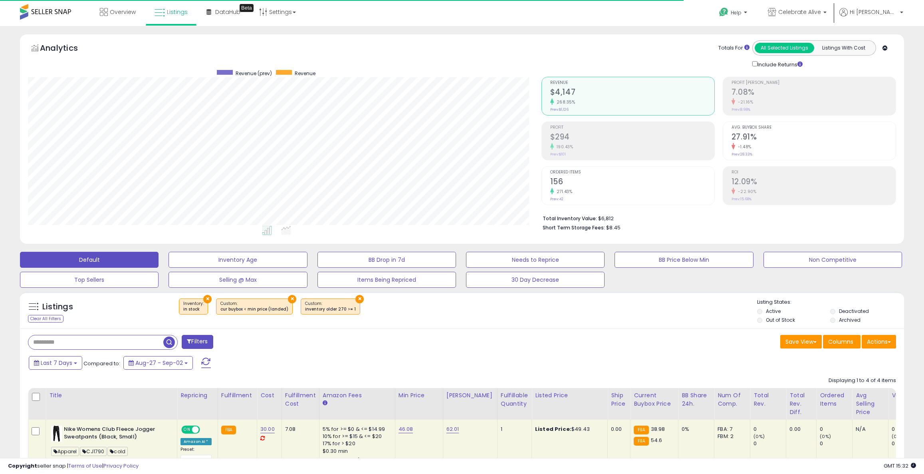 The width and height of the screenshot is (924, 474). What do you see at coordinates (879, 341) in the screenshot?
I see `button: Actions` at bounding box center [879, 341].